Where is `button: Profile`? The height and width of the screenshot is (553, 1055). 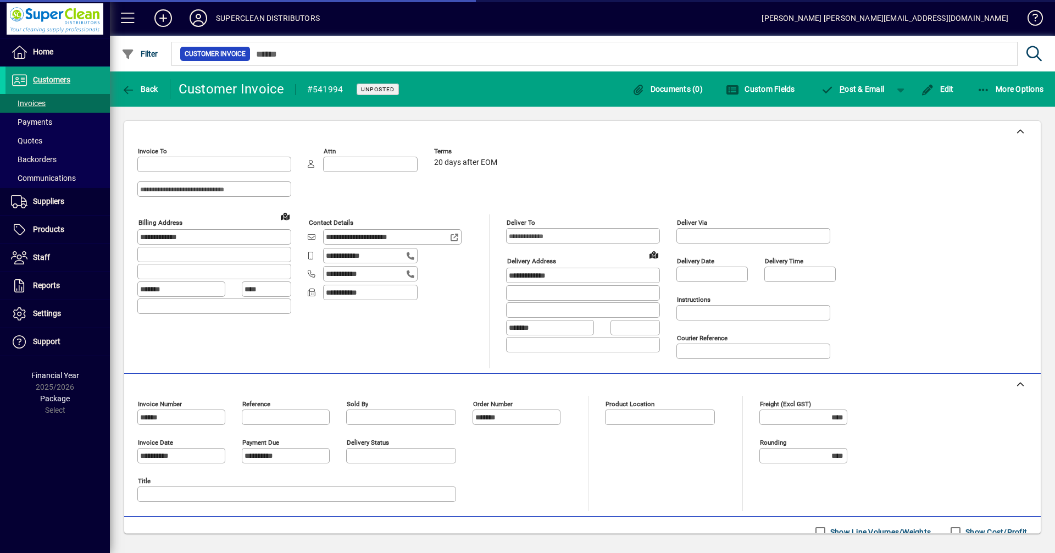 button: Profile is located at coordinates (198, 18).